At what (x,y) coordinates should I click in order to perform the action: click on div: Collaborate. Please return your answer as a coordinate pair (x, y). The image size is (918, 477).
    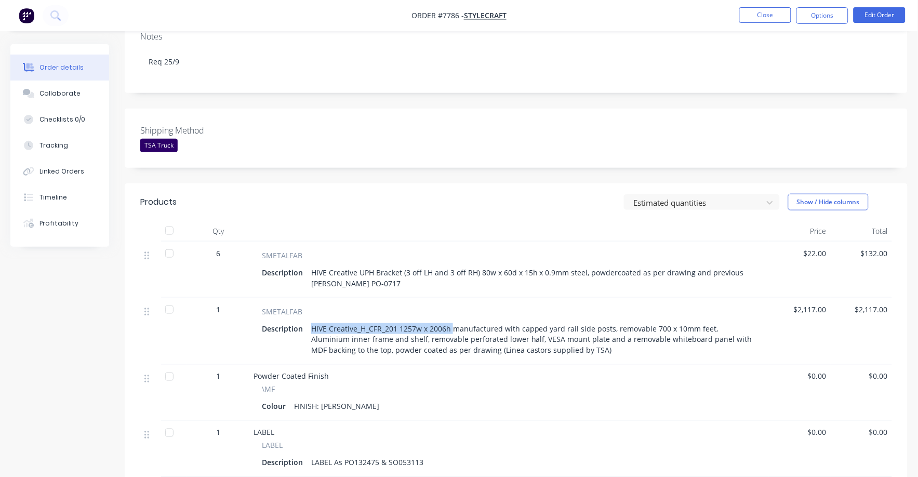
    Looking at the image, I should click on (60, 94).